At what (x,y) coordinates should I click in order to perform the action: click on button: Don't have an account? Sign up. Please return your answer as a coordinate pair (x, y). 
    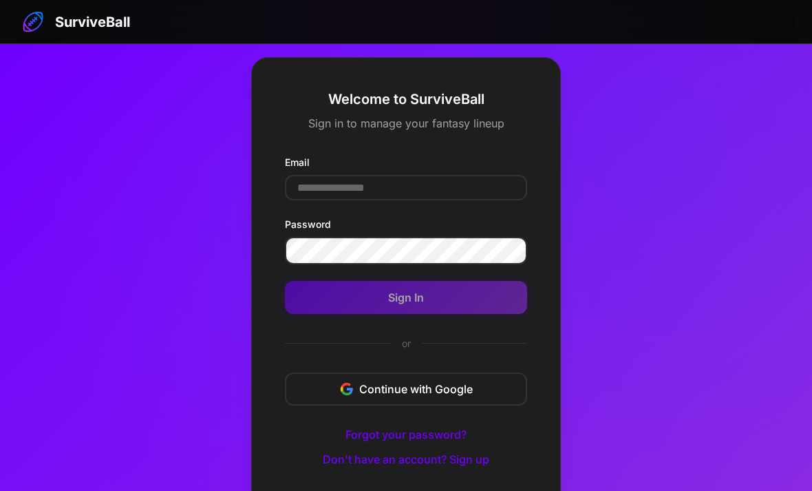
    Looking at the image, I should click on (406, 459).